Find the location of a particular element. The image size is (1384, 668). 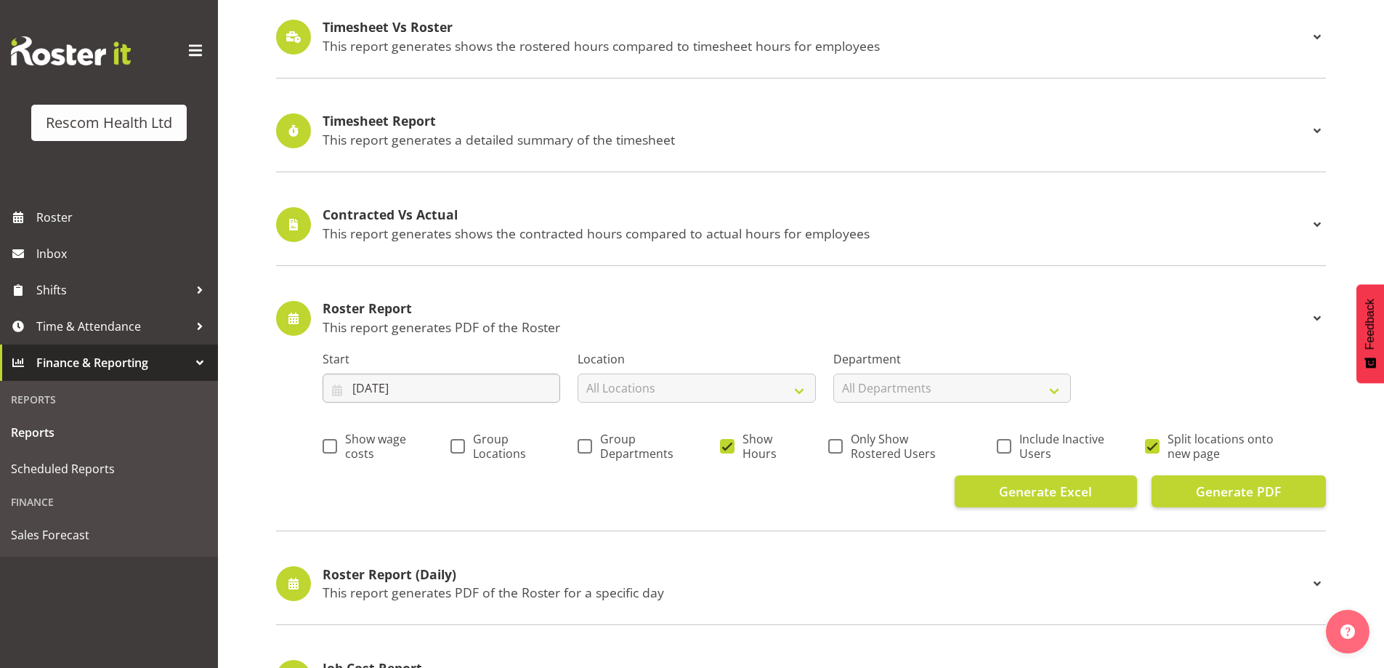

span: Generate PDF is located at coordinates (1238, 491).